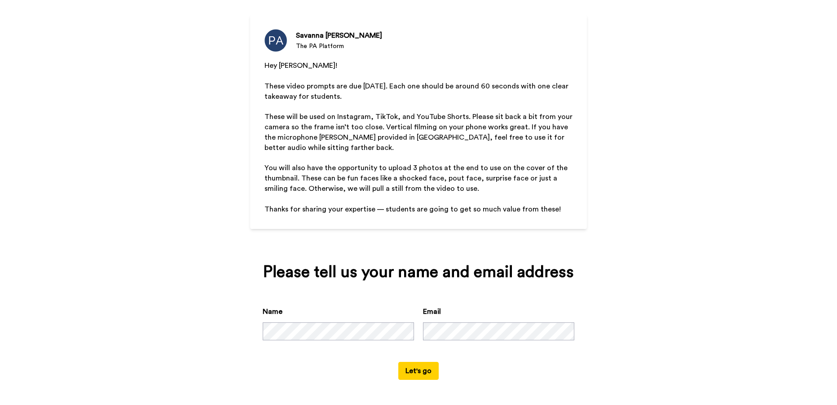 The image size is (837, 405). I want to click on span: These will be used on Instagram, TikTok, and YouTube Shorts. Please sit back a bit from your came..., so click(419, 132).